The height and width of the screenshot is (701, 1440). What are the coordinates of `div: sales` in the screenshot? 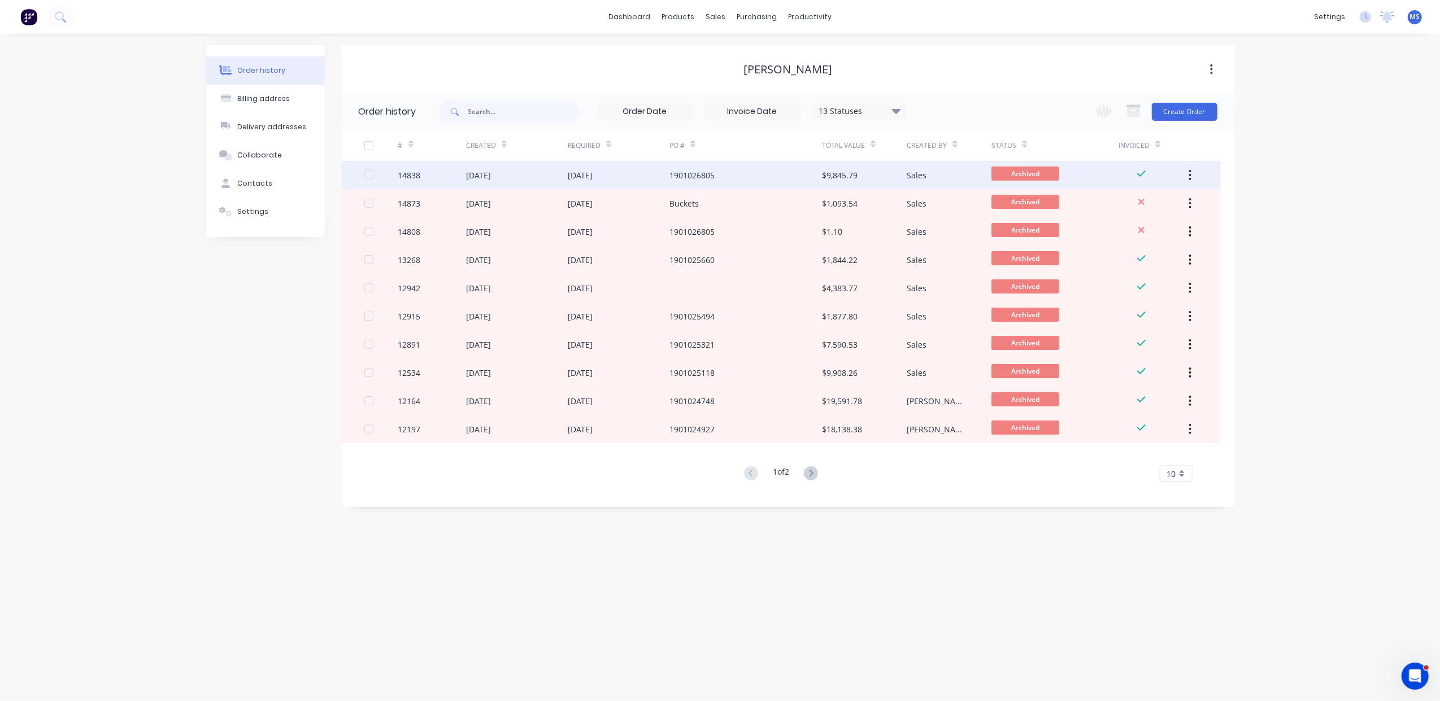 It's located at (715, 17).